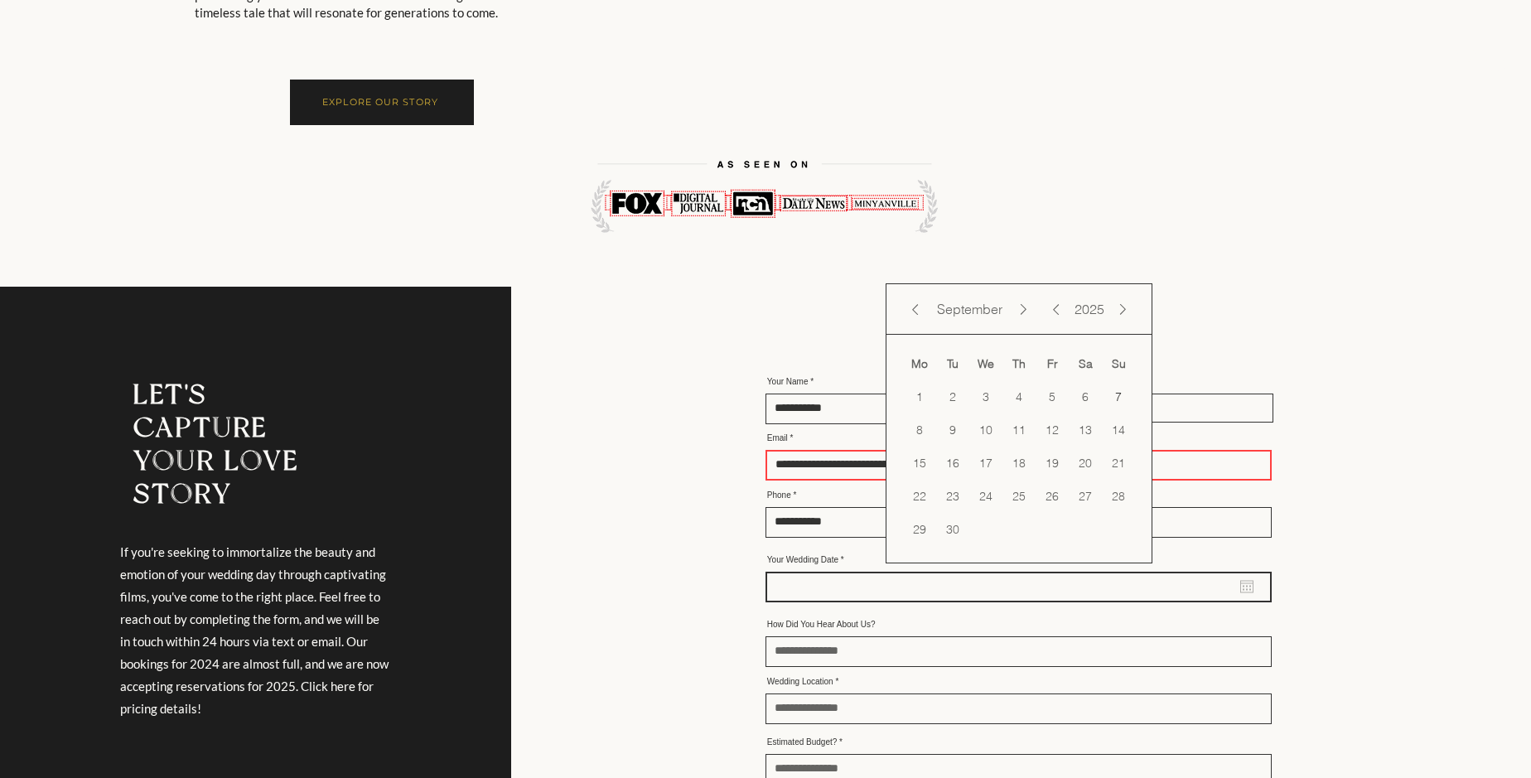 The width and height of the screenshot is (1531, 778). Describe the element at coordinates (920, 496) in the screenshot. I see `span: 22` at that location.